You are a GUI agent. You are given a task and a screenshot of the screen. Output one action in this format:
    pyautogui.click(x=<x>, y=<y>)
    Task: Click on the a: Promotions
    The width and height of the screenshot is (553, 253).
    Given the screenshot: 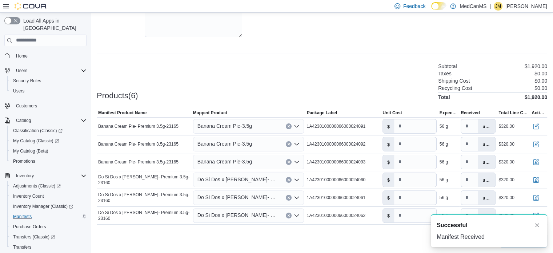 What is the action you would take?
    pyautogui.click(x=24, y=161)
    